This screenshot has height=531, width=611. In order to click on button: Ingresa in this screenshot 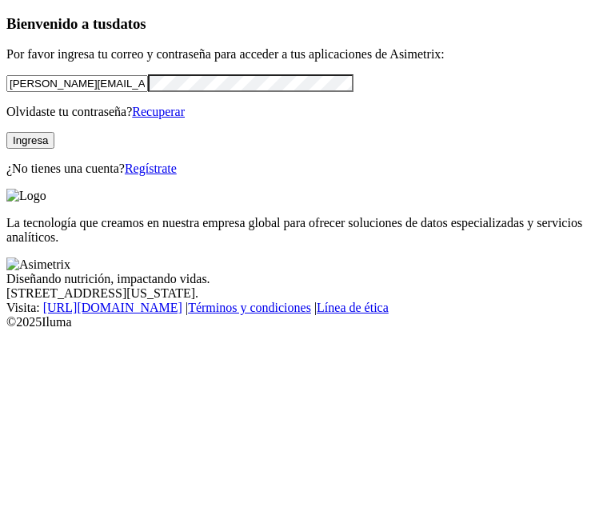, I will do `click(30, 140)`.